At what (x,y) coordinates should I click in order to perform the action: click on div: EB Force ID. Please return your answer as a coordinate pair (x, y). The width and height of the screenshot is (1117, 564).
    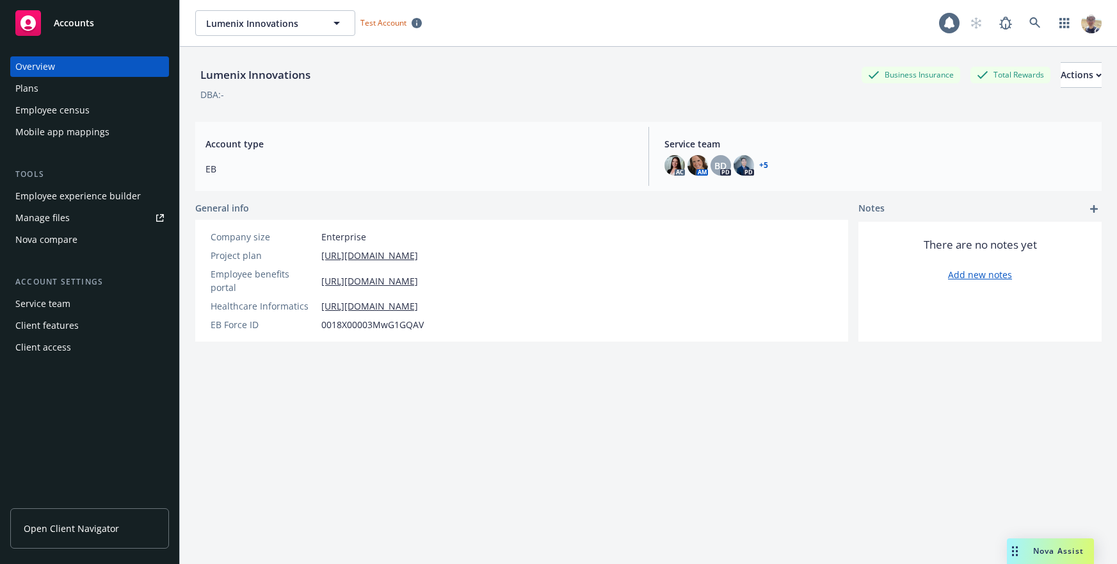
    Looking at the image, I should click on (263, 324).